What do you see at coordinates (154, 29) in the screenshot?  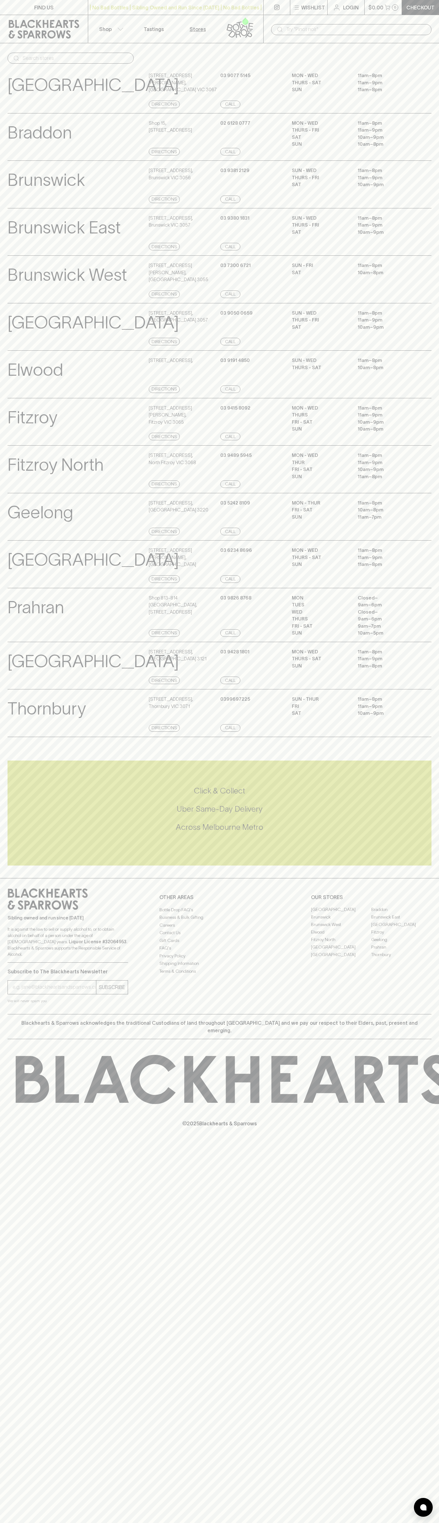 I see `a: Tastings` at bounding box center [154, 29].